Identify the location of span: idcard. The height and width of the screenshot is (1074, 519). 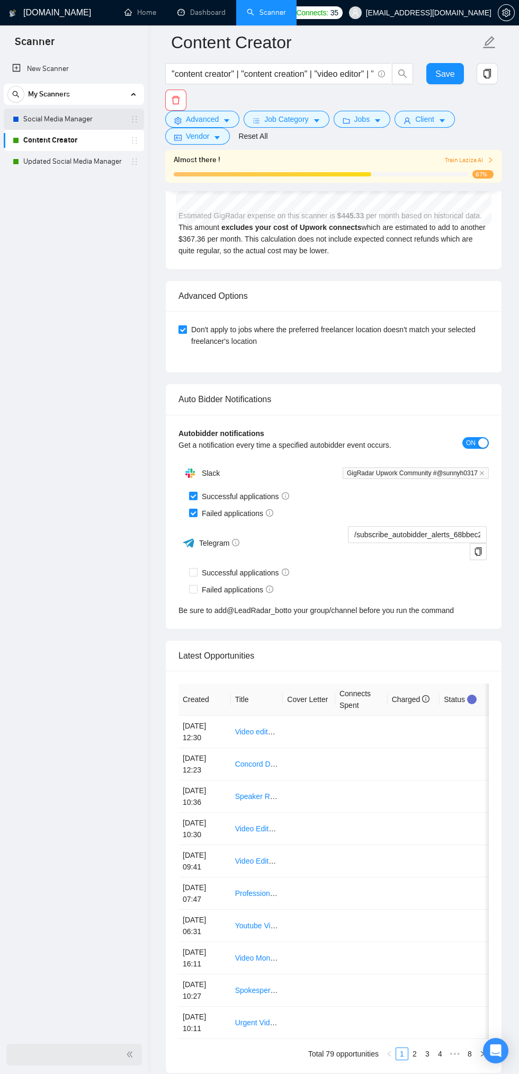
(178, 137).